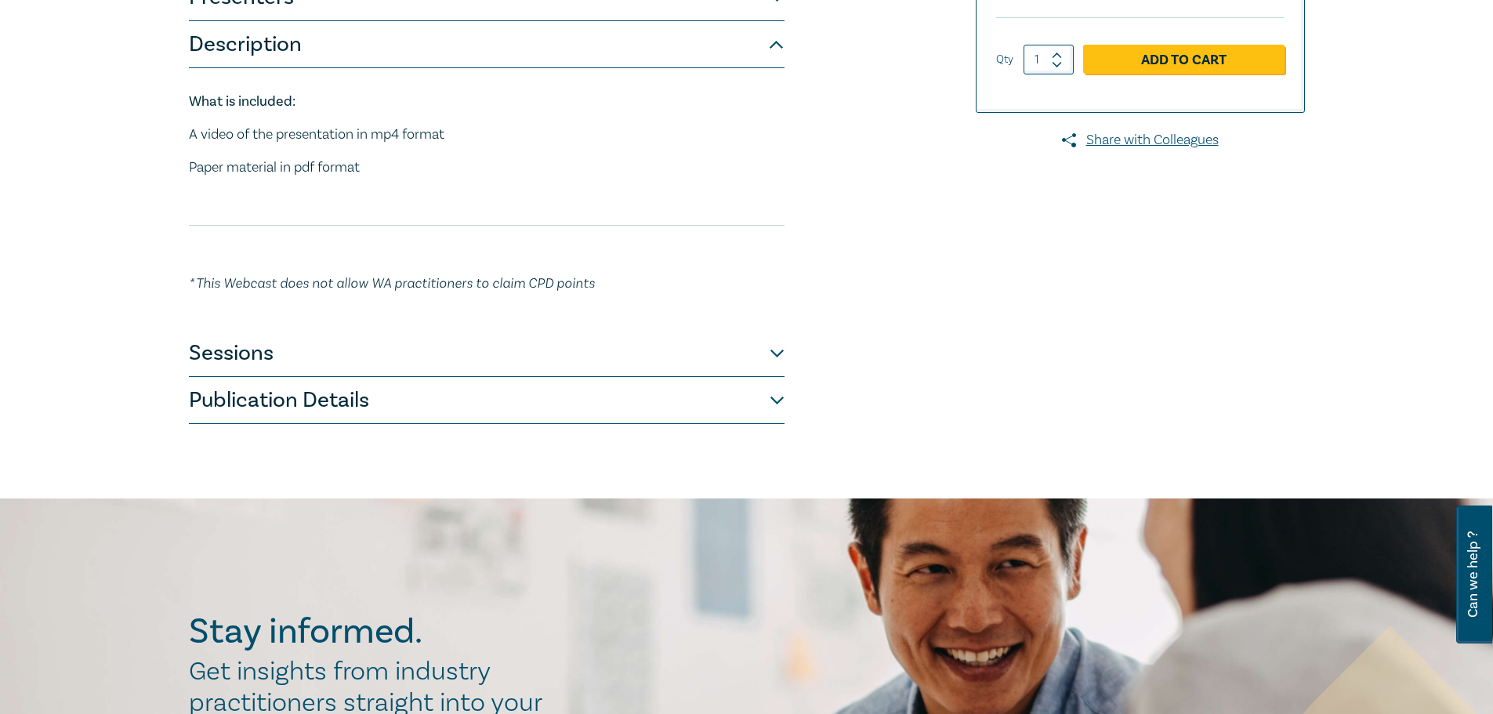 The height and width of the screenshot is (714, 1493). Describe the element at coordinates (1472, 574) in the screenshot. I see `span: Can we help ?` at that location.